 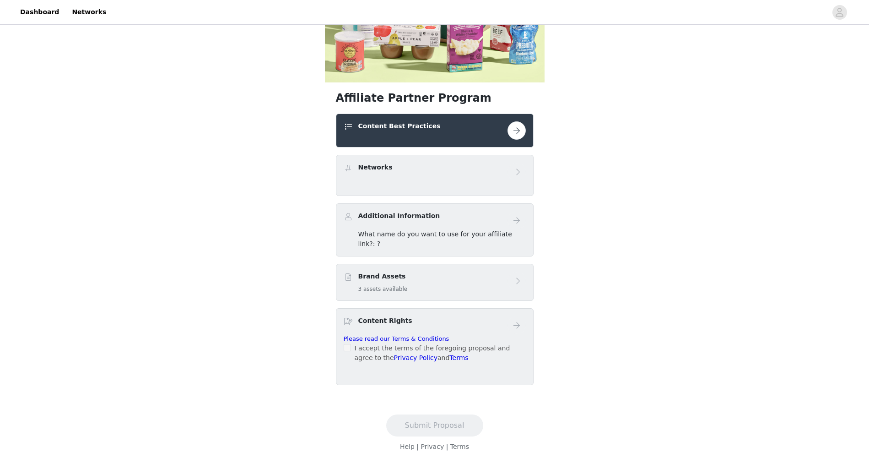 I want to click on h4: Additional Information, so click(x=399, y=216).